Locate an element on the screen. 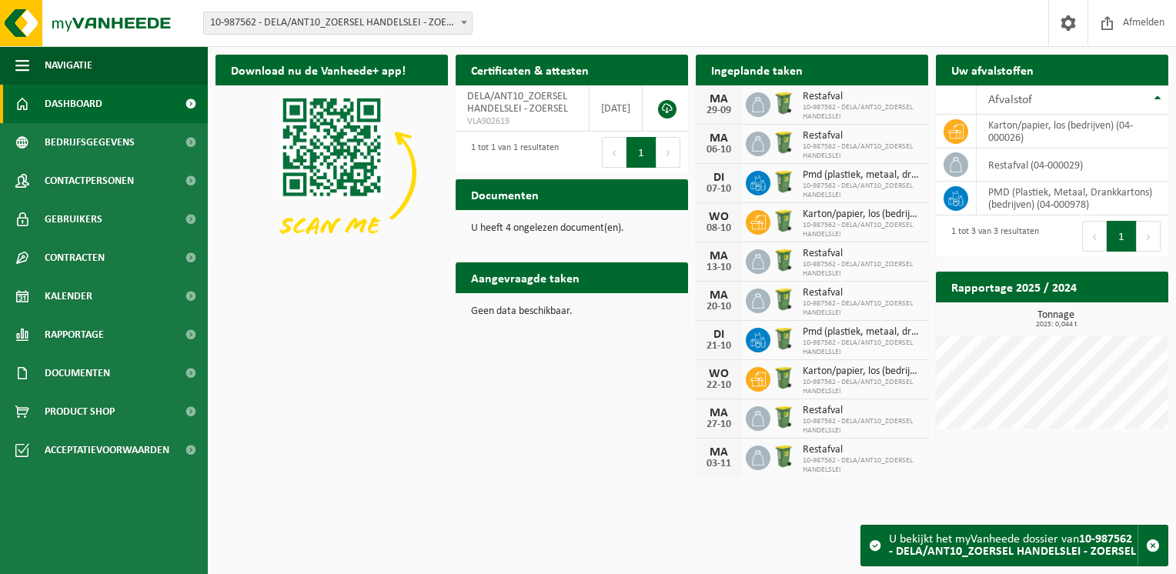 This screenshot has height=574, width=1176. p: U heeft 4 ongelezen document(en). is located at coordinates (572, 228).